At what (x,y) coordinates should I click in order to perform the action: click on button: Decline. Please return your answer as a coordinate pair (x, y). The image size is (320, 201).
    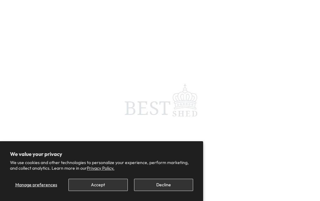
    Looking at the image, I should click on (163, 184).